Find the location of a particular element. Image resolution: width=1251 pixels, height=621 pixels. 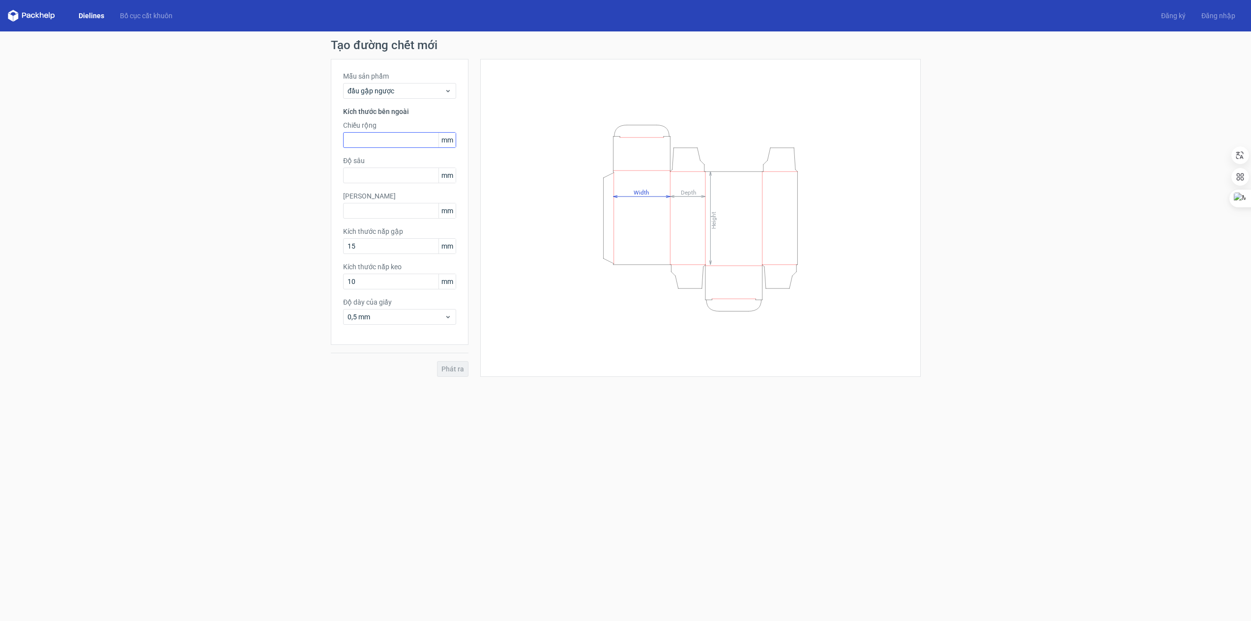

font: Mẫu sản phẩm is located at coordinates (366, 76).